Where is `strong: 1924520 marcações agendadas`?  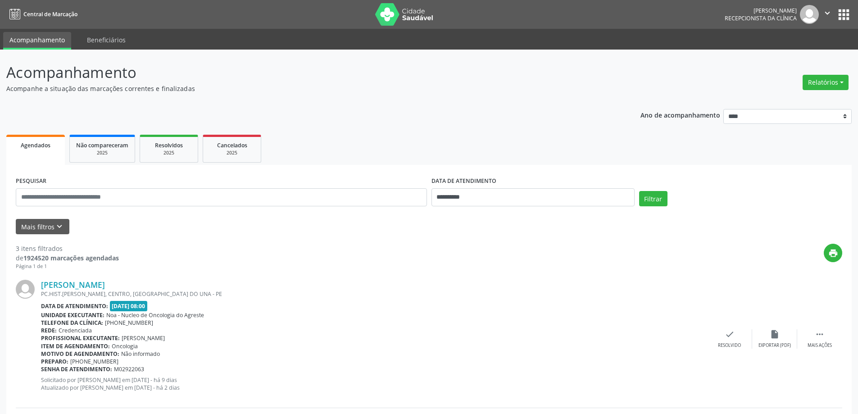
strong: 1924520 marcações agendadas is located at coordinates (71, 258).